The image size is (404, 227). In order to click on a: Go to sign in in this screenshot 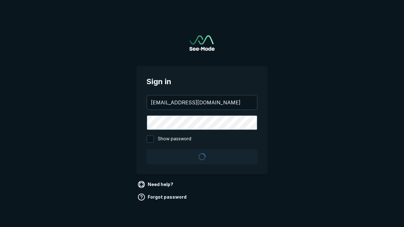, I will do `click(202, 43)`.